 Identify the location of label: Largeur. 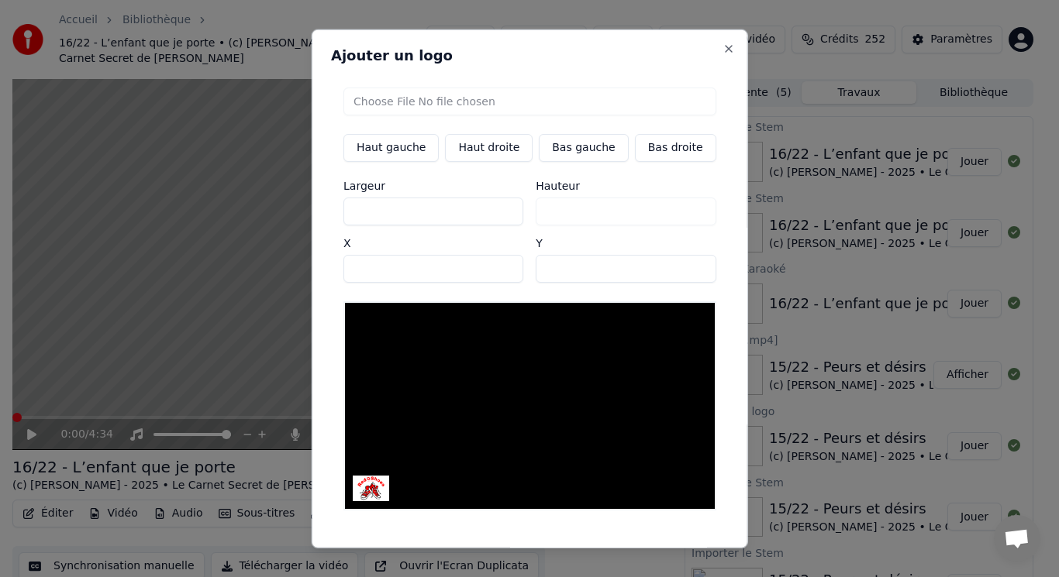
(433, 185).